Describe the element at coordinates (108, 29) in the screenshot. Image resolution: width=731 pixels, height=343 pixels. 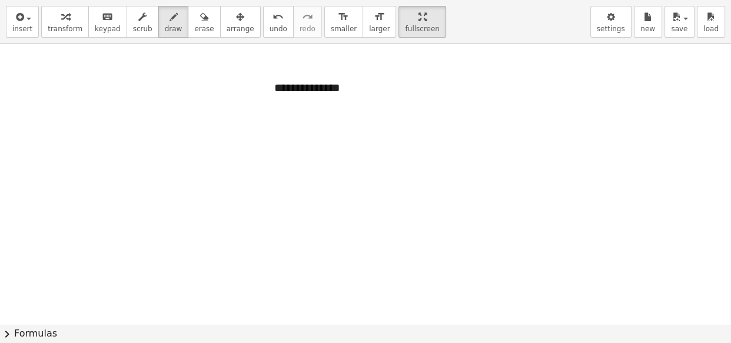
I see `span: keypad` at that location.